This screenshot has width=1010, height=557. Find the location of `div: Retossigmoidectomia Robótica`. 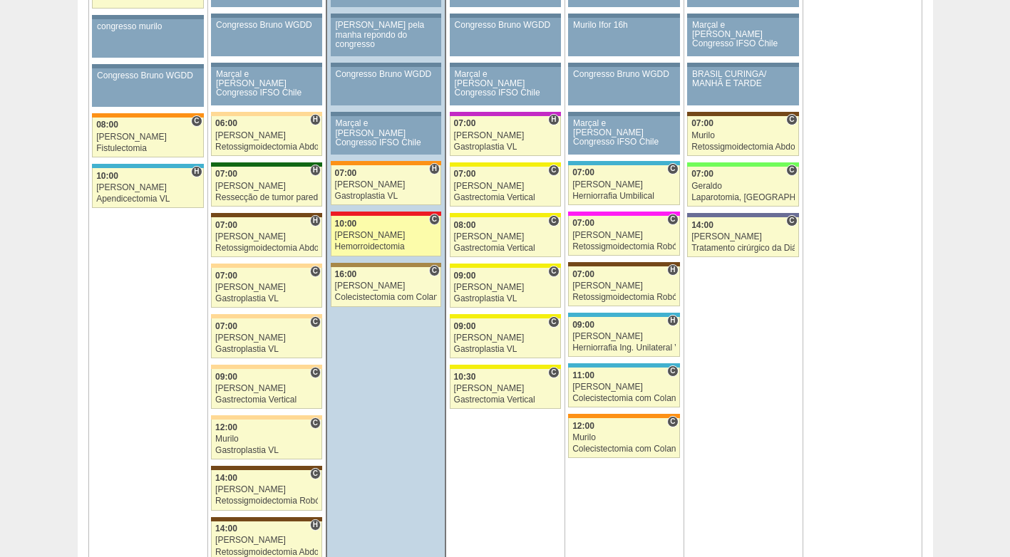

div: Retossigmoidectomia Robótica is located at coordinates (623, 297).